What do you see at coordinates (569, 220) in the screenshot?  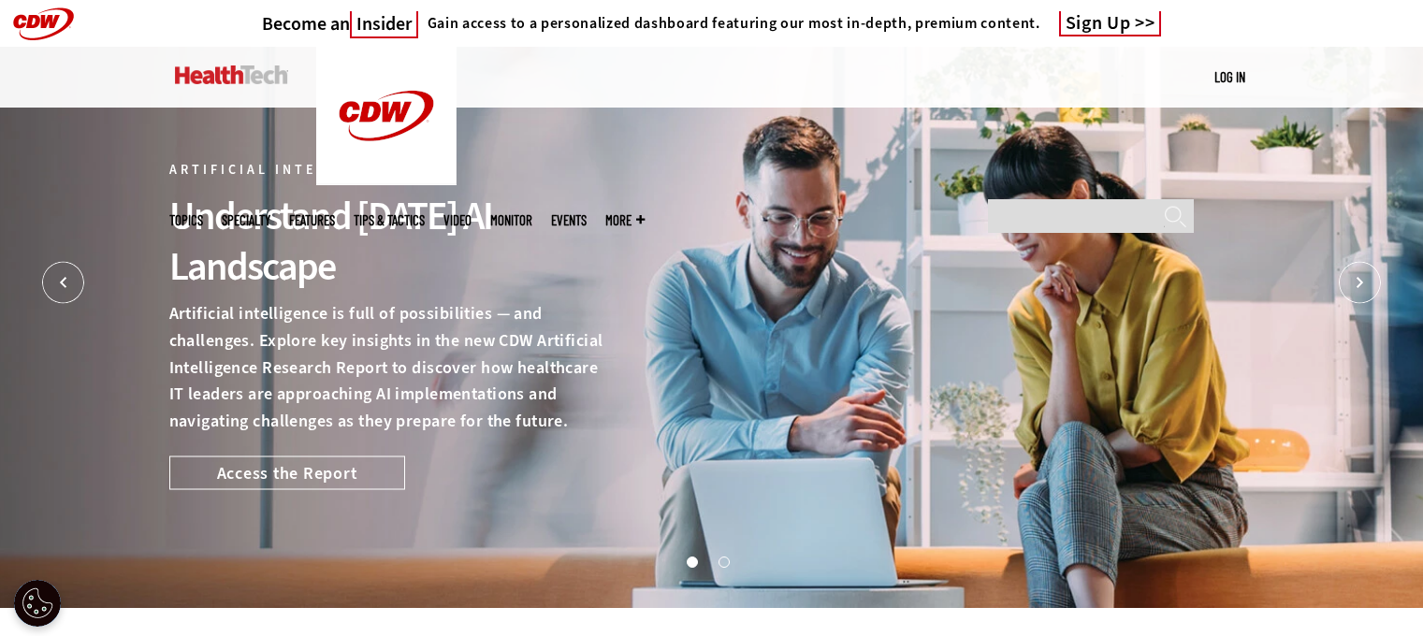 I see `a: Events` at bounding box center [569, 220].